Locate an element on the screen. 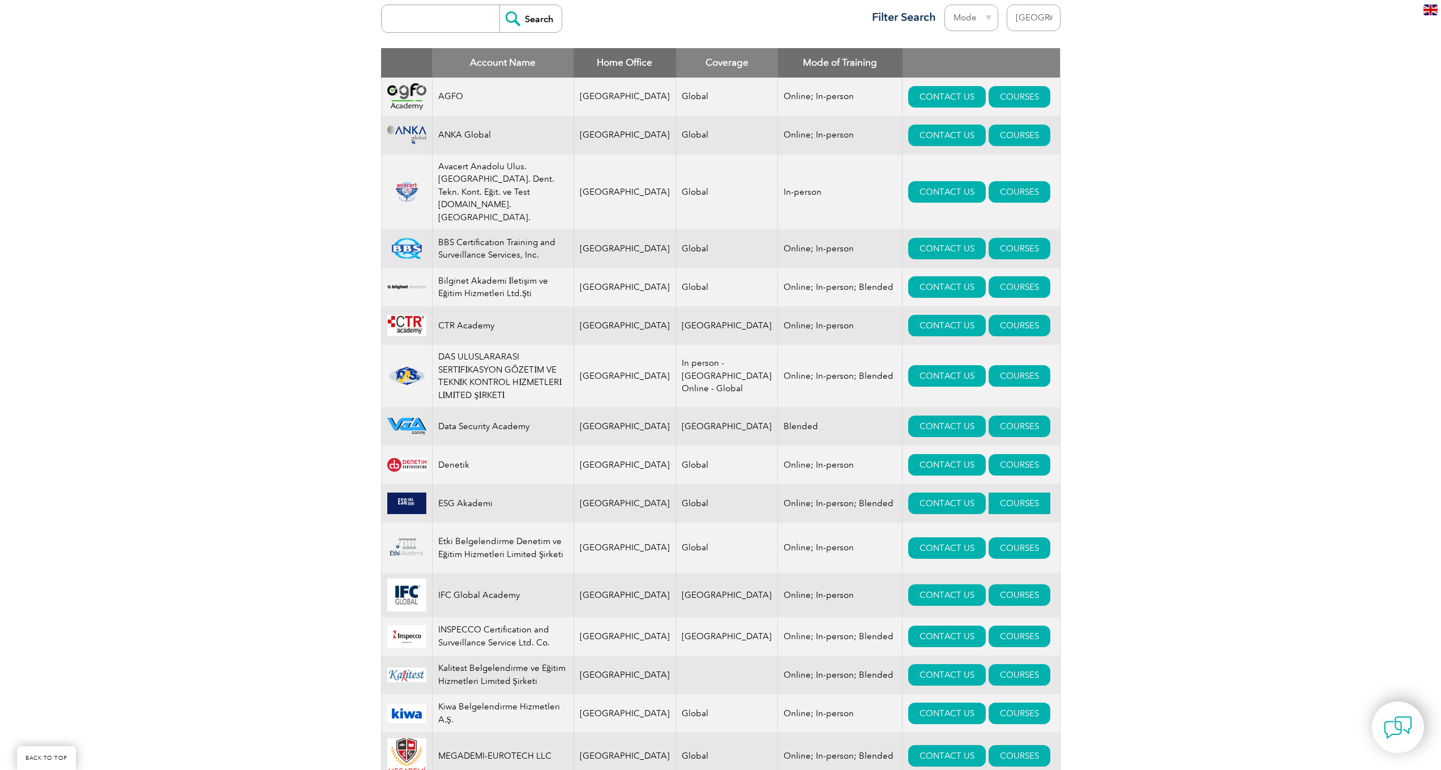 This screenshot has height=770, width=1441. th: Coverage: activate to sort column ascending is located at coordinates (727, 63).